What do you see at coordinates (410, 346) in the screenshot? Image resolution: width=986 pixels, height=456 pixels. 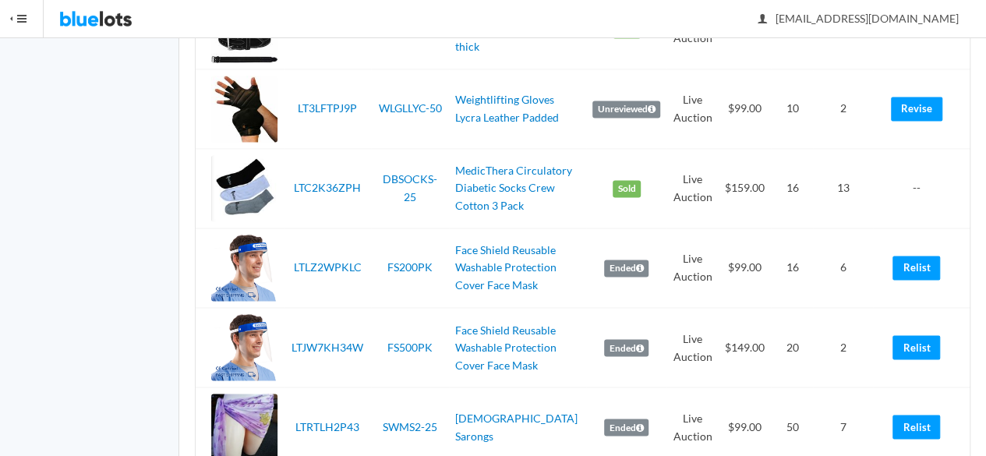 I see `a: FS500PK` at bounding box center [410, 346].